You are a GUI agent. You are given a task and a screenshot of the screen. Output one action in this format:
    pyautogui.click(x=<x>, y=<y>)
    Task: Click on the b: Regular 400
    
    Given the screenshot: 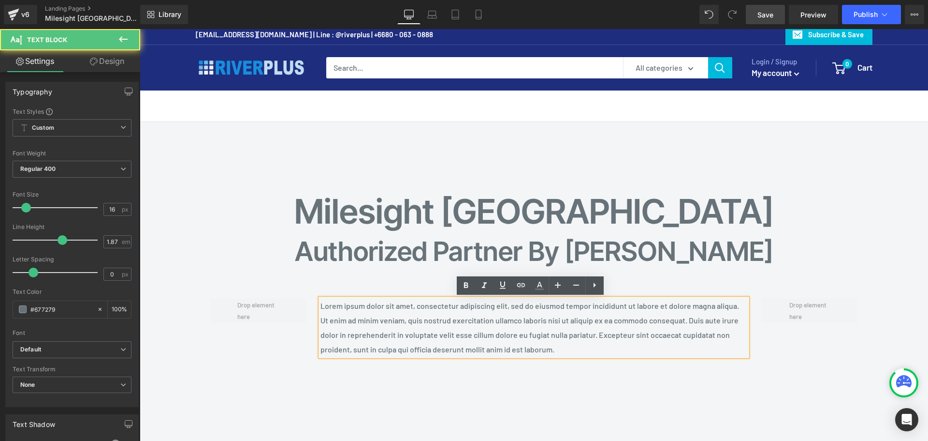 What is the action you would take?
    pyautogui.click(x=38, y=168)
    